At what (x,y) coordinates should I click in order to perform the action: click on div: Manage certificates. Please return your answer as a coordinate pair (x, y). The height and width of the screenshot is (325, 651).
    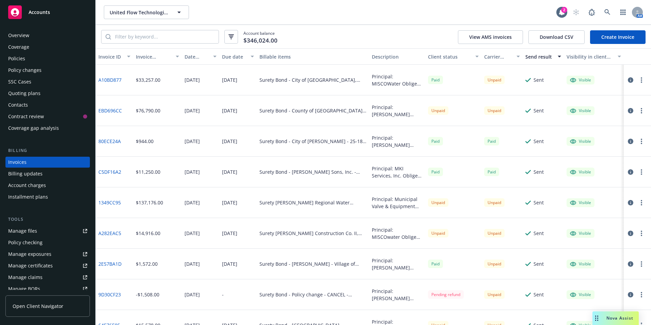
    Looking at the image, I should click on (30, 265).